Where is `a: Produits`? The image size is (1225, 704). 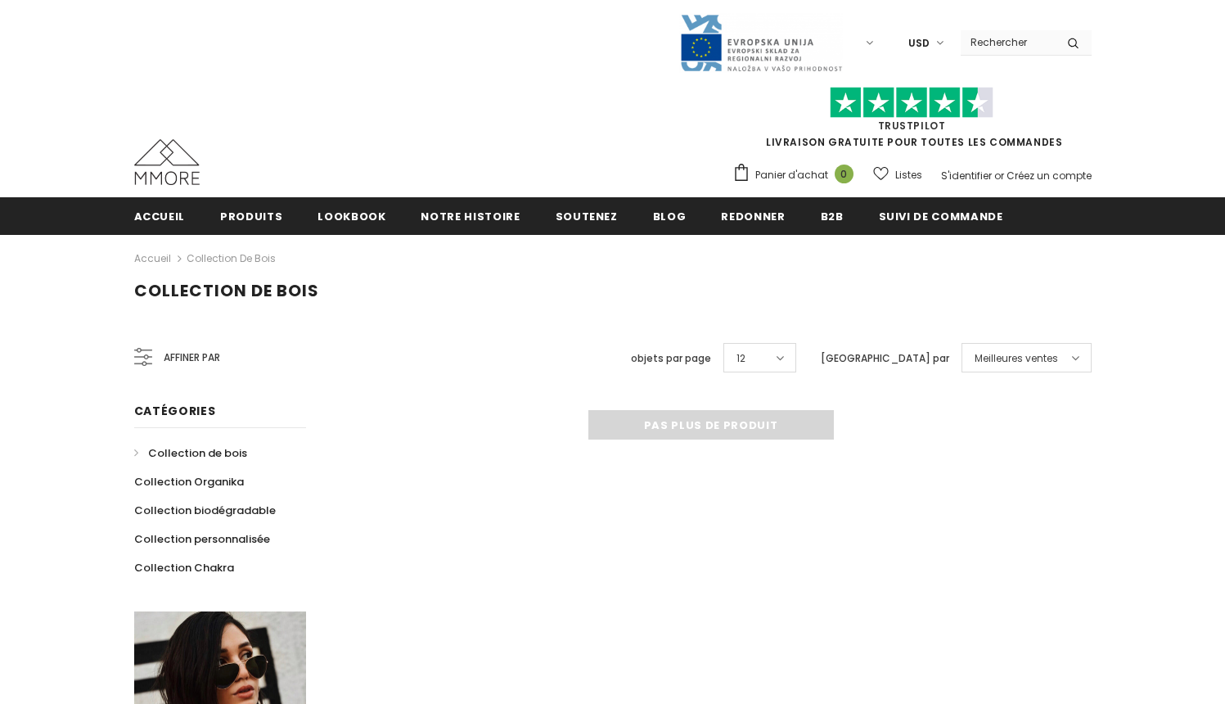 a: Produits is located at coordinates (251, 215).